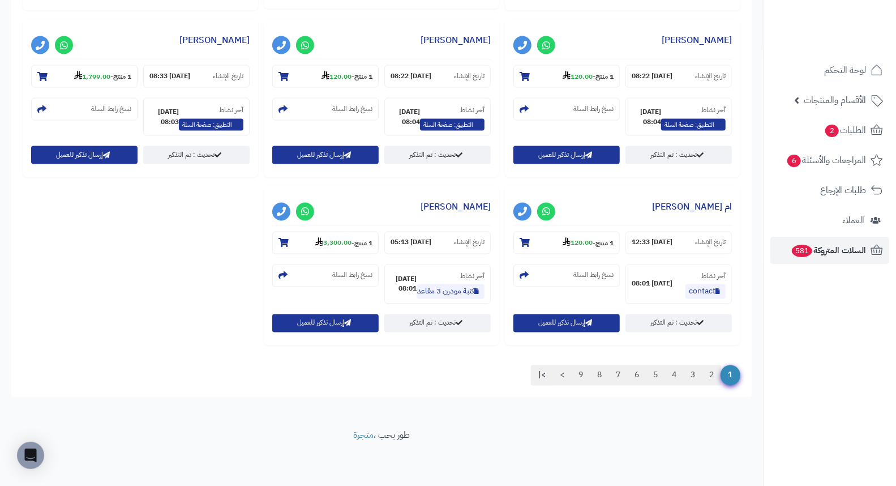 The width and height of the screenshot is (896, 486). Describe the element at coordinates (599, 375) in the screenshot. I see `a: 8` at that location.